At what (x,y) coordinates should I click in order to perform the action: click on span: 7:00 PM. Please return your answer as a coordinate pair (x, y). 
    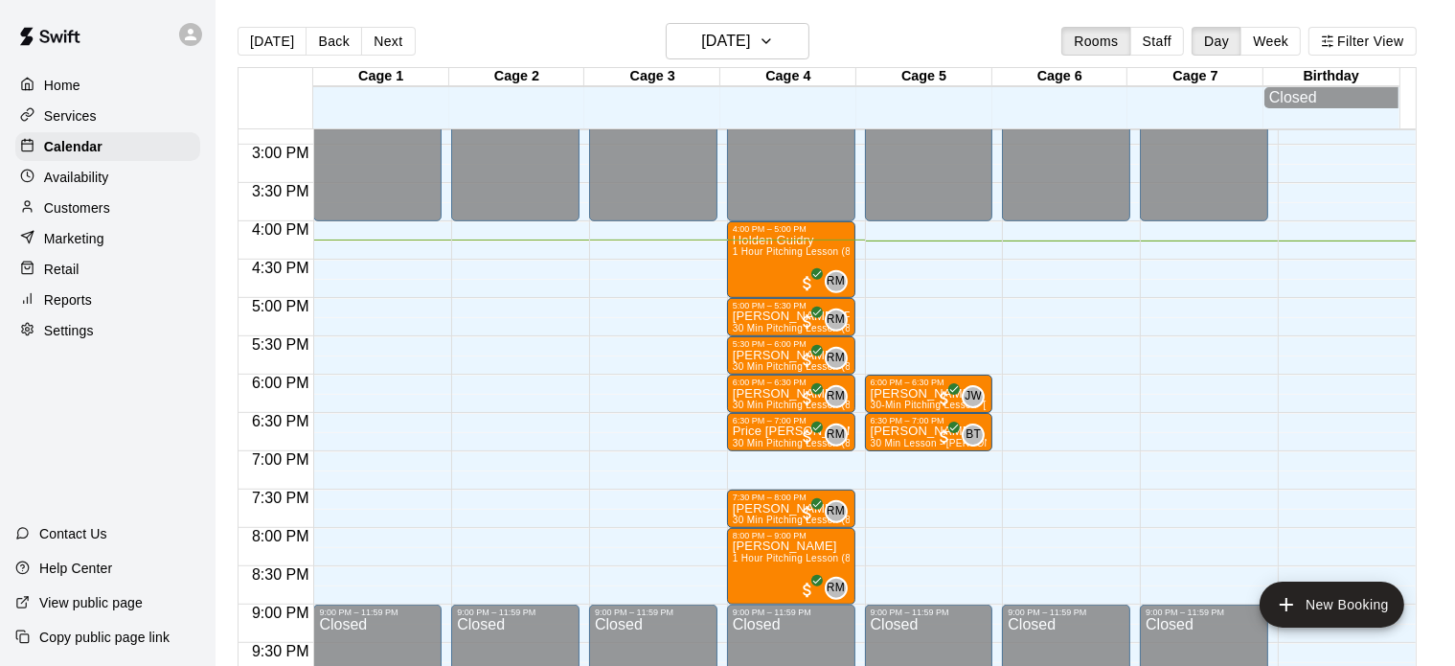
    Looking at the image, I should click on (281, 459).